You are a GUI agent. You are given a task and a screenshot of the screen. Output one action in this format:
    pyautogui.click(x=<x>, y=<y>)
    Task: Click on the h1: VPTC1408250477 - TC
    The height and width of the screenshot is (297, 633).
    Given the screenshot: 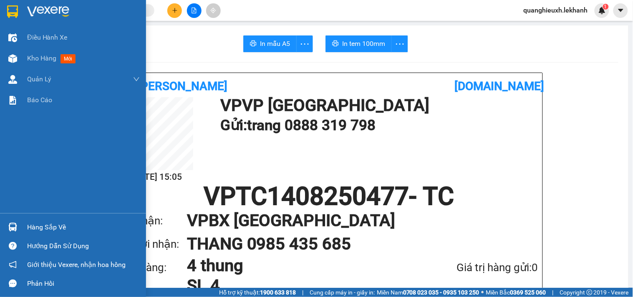 What is the action you would take?
    pyautogui.click(x=329, y=196)
    